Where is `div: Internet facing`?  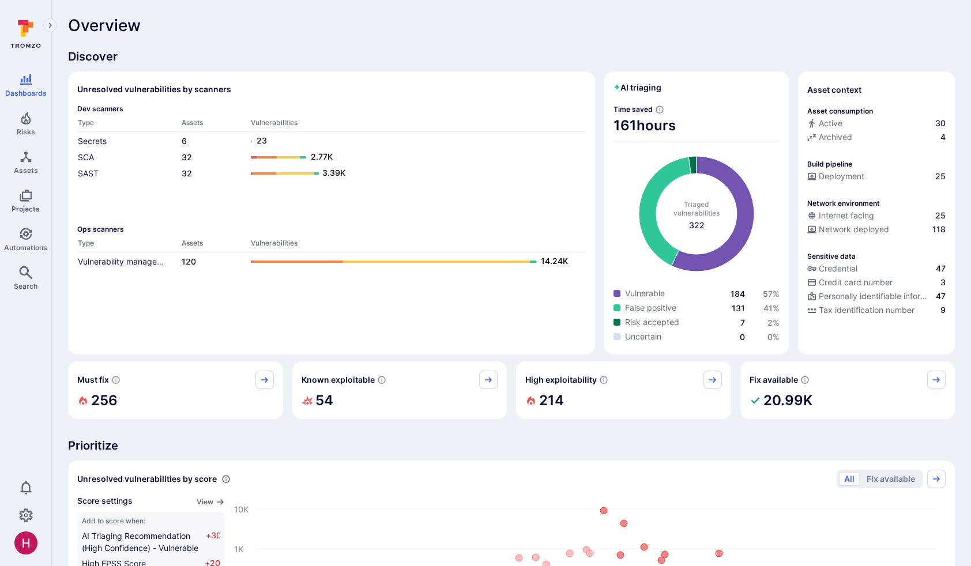
div: Internet facing is located at coordinates (841, 216).